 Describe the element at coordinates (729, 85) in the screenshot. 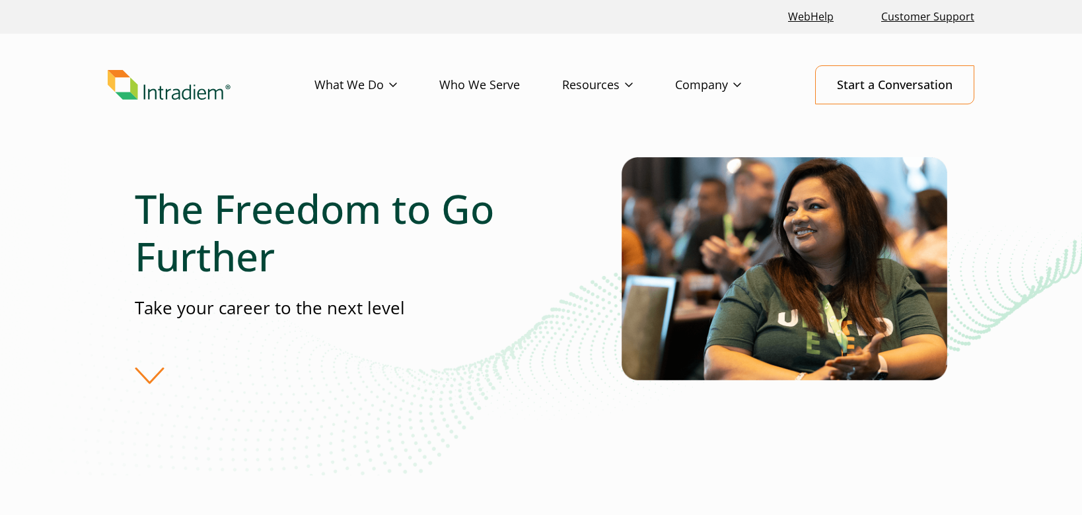

I see `a: Company` at that location.